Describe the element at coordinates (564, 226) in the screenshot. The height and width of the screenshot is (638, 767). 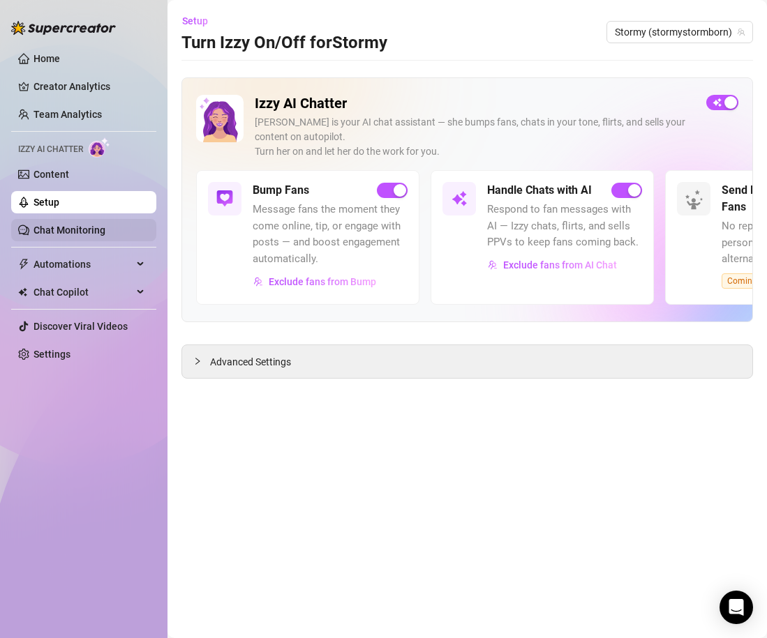
I see `span: Respond to fan messages with AI — Izzy chats, flirts, and sells PPVs to keep fans coming back.` at that location.